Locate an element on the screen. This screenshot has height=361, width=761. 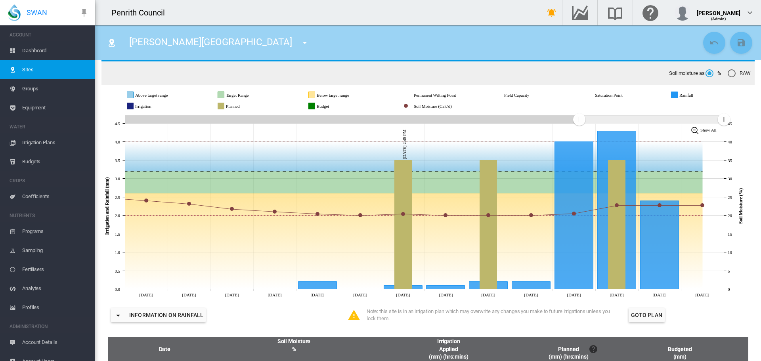
g: Above target range is located at coordinates (163, 95).